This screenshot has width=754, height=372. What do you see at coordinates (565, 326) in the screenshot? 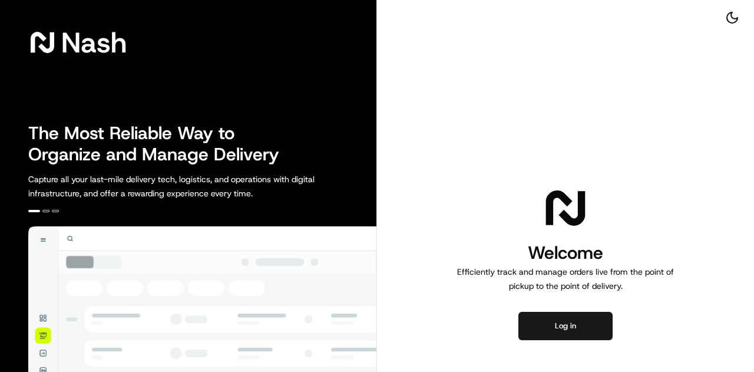
I see `button: Log in` at bounding box center [565, 326].